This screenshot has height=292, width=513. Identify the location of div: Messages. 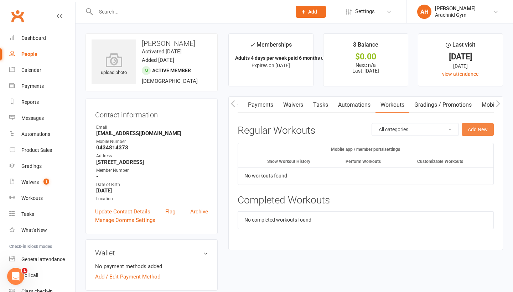
(32, 118).